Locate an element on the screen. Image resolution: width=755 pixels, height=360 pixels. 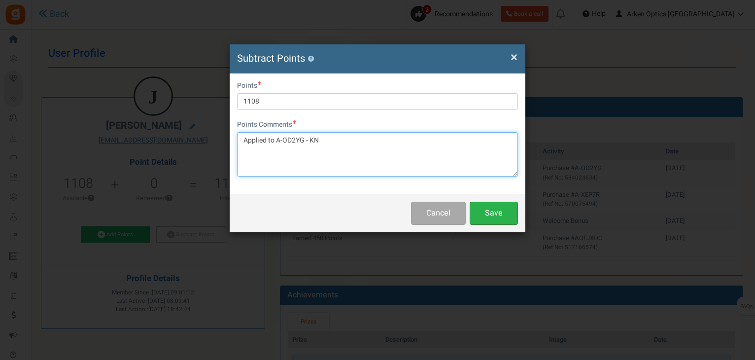
button: Cancel is located at coordinates (438, 213).